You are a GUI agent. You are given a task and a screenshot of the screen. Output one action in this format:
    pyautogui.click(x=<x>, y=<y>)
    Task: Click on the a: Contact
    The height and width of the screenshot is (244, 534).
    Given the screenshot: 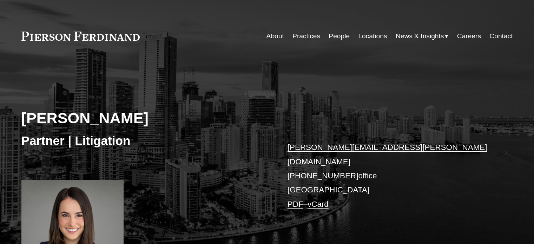 What is the action you would take?
    pyautogui.click(x=501, y=36)
    